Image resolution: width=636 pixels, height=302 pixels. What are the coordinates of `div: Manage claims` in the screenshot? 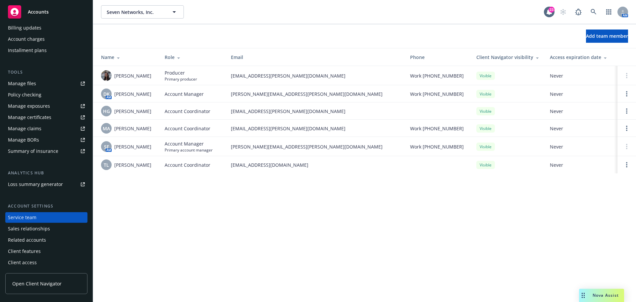 It's located at (25, 129).